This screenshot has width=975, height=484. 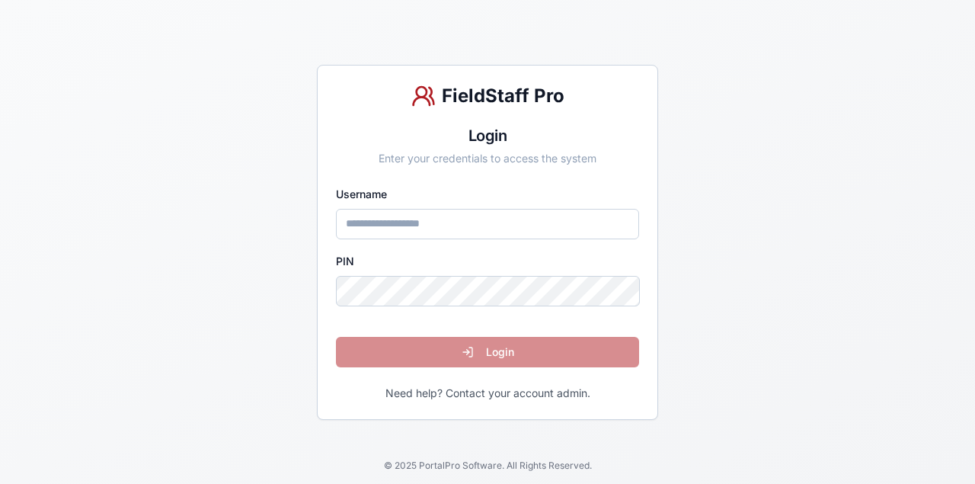 What do you see at coordinates (488, 466) in the screenshot?
I see `p: © 2025 PortalPro Software. All Rights Reserved.` at bounding box center [488, 466].